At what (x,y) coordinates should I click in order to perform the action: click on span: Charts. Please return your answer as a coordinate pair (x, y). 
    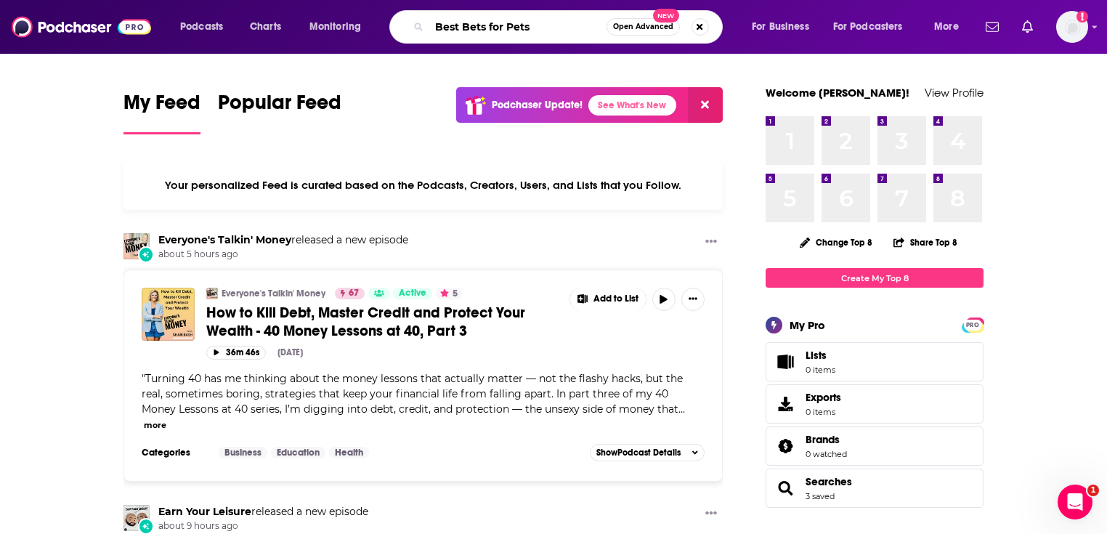
    Looking at the image, I should click on (265, 27).